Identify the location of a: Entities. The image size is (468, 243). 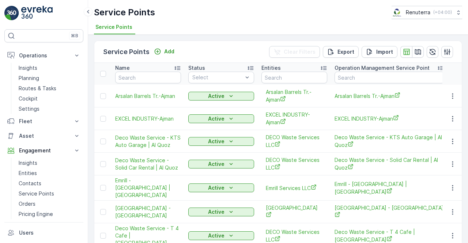
(49, 173).